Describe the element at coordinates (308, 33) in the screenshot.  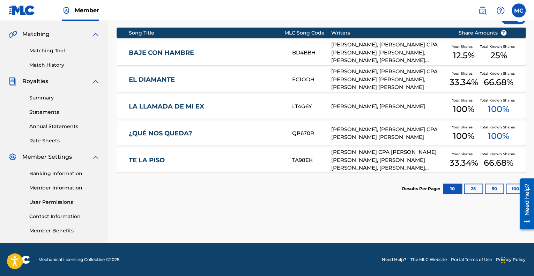
I see `div: MLC Song Code` at that location.